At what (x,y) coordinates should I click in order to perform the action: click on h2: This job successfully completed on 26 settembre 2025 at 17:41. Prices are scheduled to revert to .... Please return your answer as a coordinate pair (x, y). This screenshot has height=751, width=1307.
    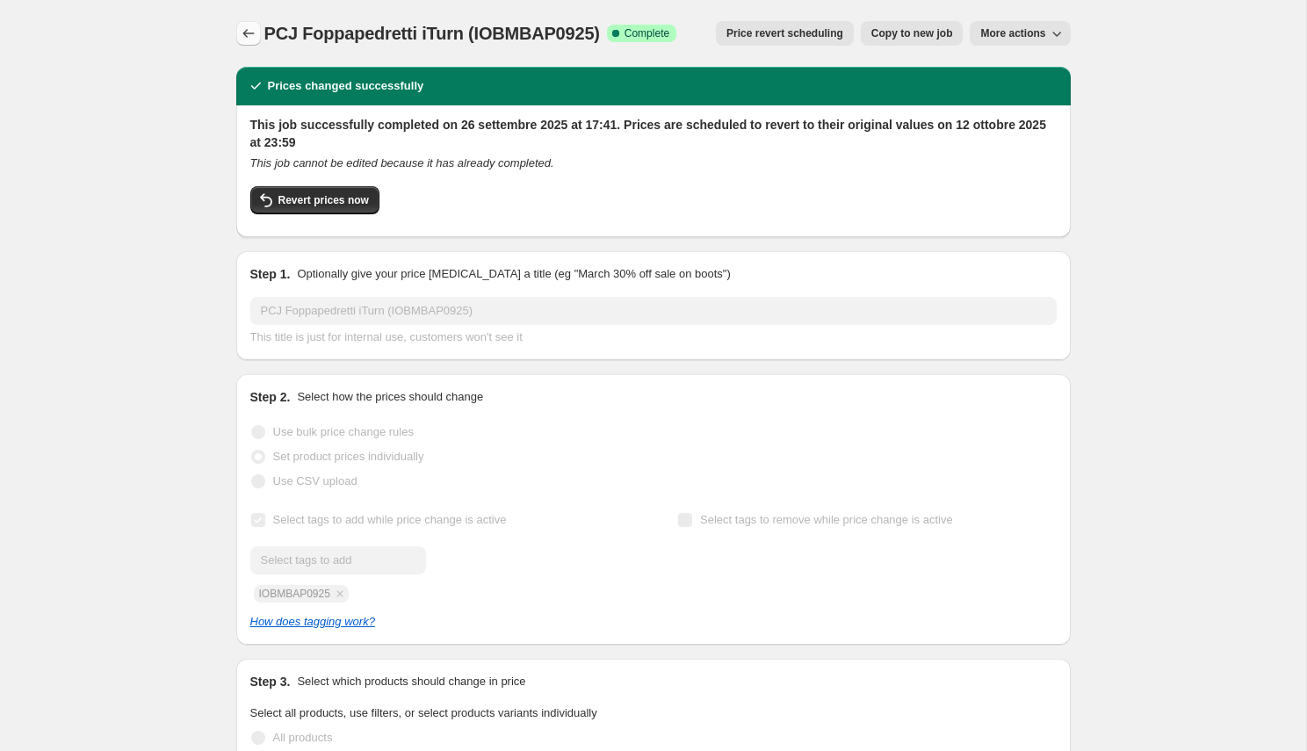
    Looking at the image, I should click on (653, 133).